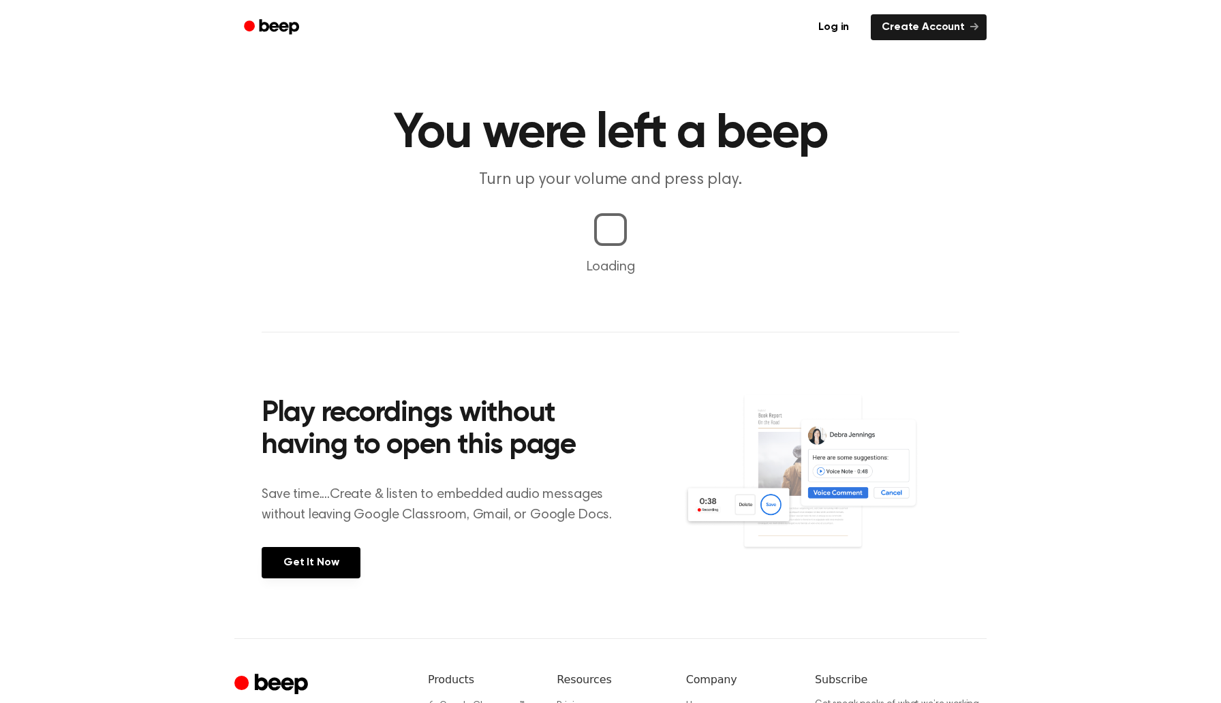 This screenshot has height=703, width=1221. What do you see at coordinates (611, 180) in the screenshot?
I see `p: Turn up your volume and press play.` at bounding box center [611, 180].